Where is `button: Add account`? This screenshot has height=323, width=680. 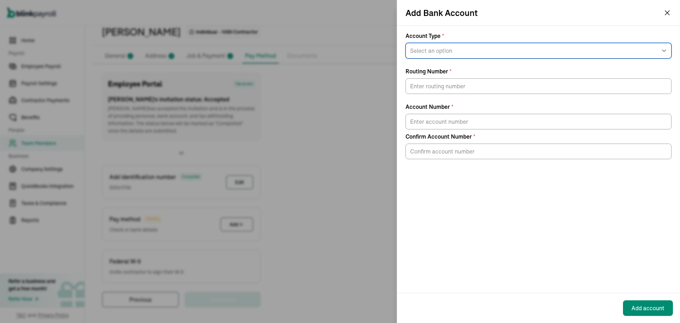 button: Add account is located at coordinates (648, 308).